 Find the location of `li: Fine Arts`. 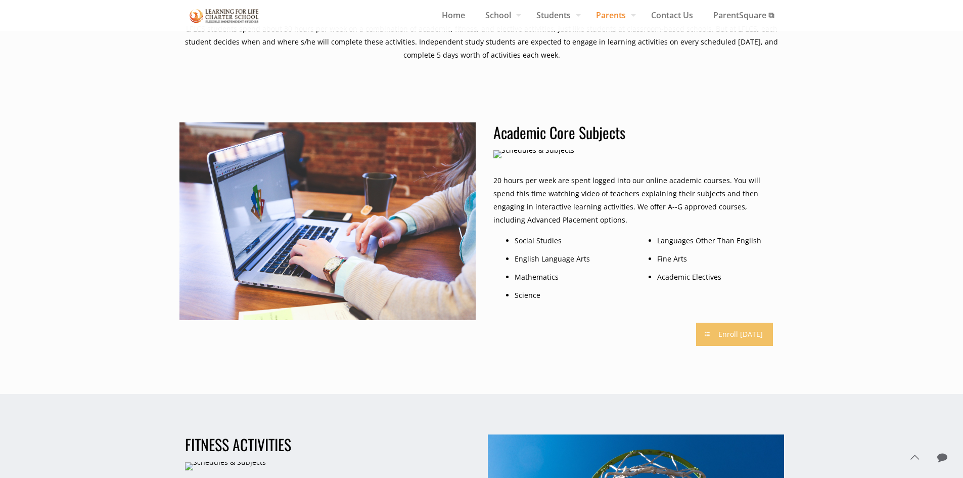

li: Fine Arts is located at coordinates (715, 259).